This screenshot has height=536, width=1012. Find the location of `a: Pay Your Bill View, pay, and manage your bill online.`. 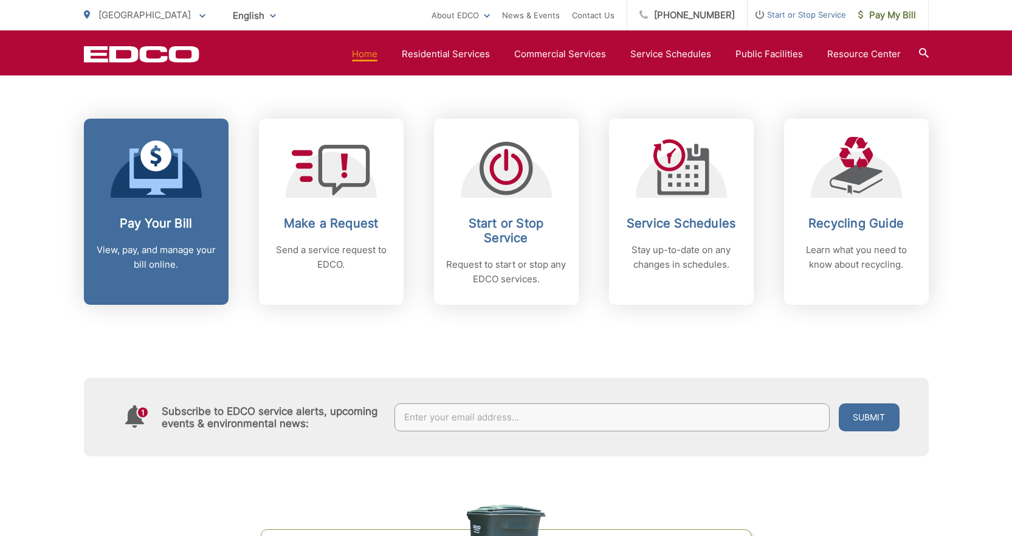

a: Pay Your Bill View, pay, and manage your bill online. is located at coordinates (156, 212).